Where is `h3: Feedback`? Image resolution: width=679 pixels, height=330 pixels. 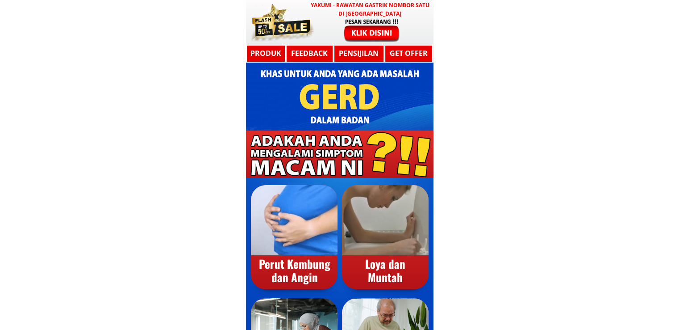 h3: Feedback is located at coordinates (309, 54).